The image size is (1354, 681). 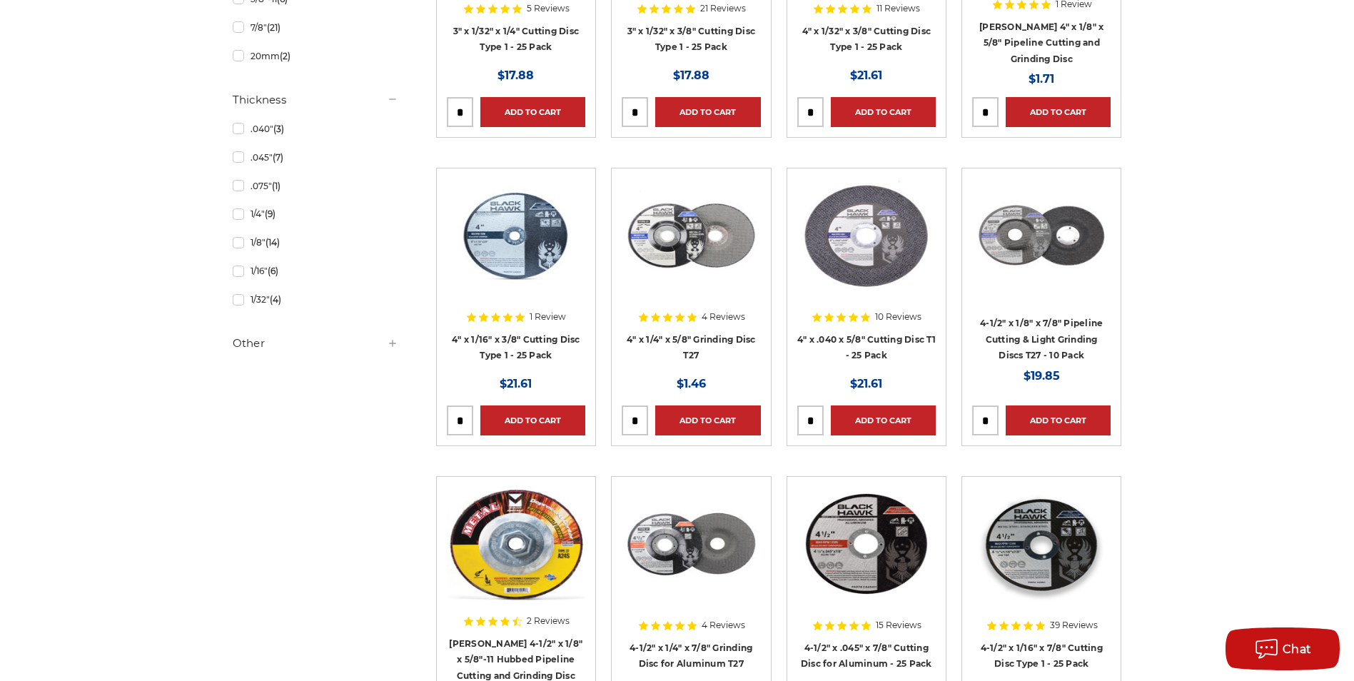 What do you see at coordinates (1042, 578) in the screenshot?
I see `a: 4-1/2" x 1/16" x 7/8" Cutting Disc Type 1 - 25 Pack` at bounding box center [1042, 578].